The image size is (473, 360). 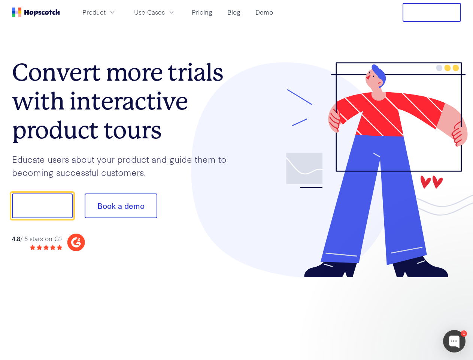 What do you see at coordinates (99, 12) in the screenshot?
I see `button: Product` at bounding box center [99, 12].